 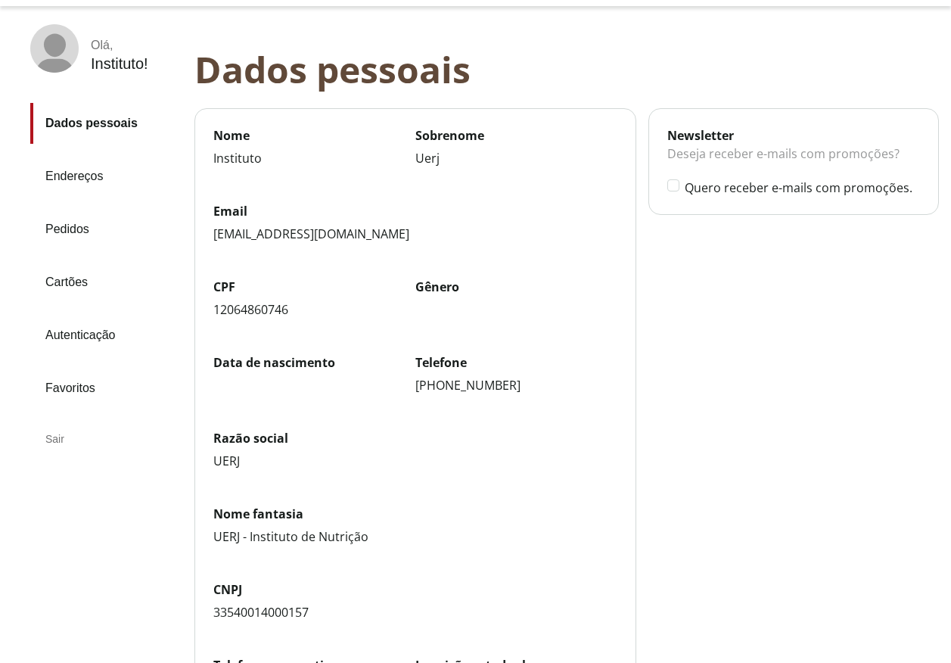 I want to click on a: Cartões, so click(x=106, y=282).